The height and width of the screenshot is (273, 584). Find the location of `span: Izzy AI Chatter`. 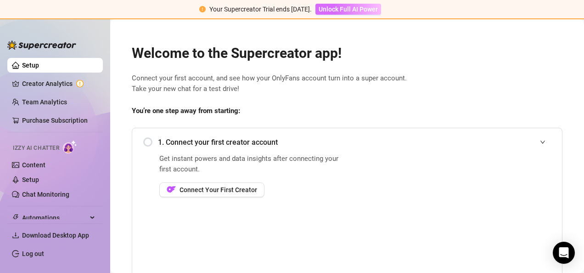

span: Izzy AI Chatter is located at coordinates (36, 148).